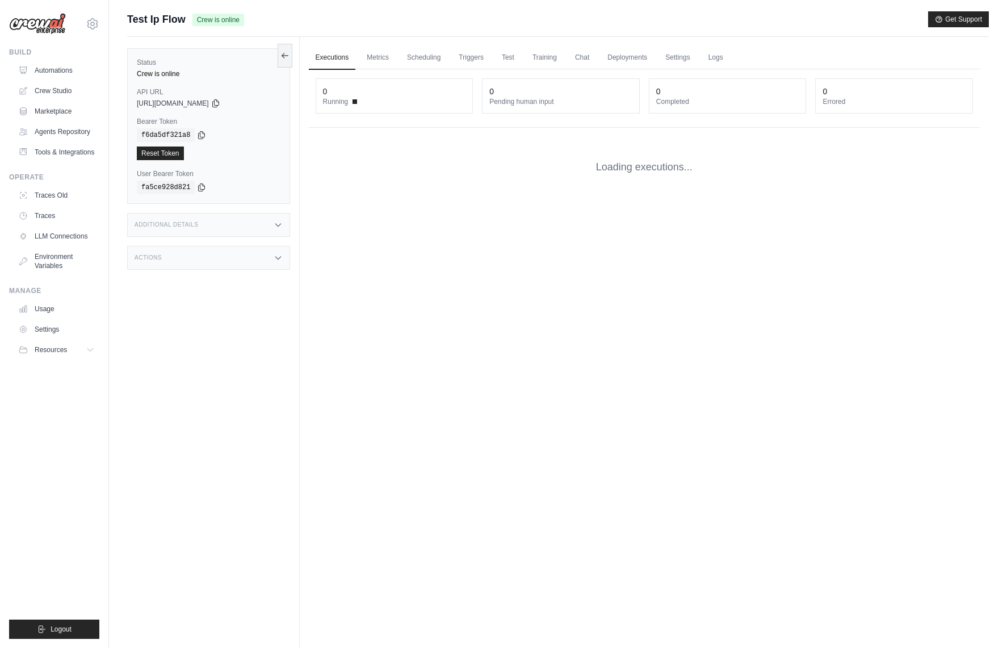 This screenshot has width=1007, height=648. I want to click on button: Resources, so click(56, 350).